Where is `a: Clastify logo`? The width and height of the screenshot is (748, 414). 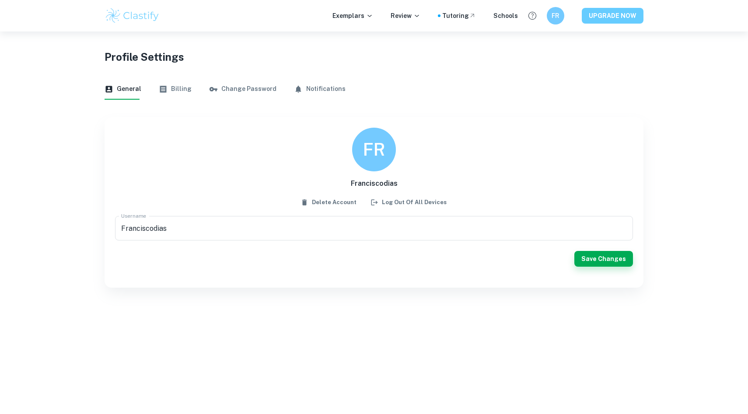
a: Clastify logo is located at coordinates (132, 16).